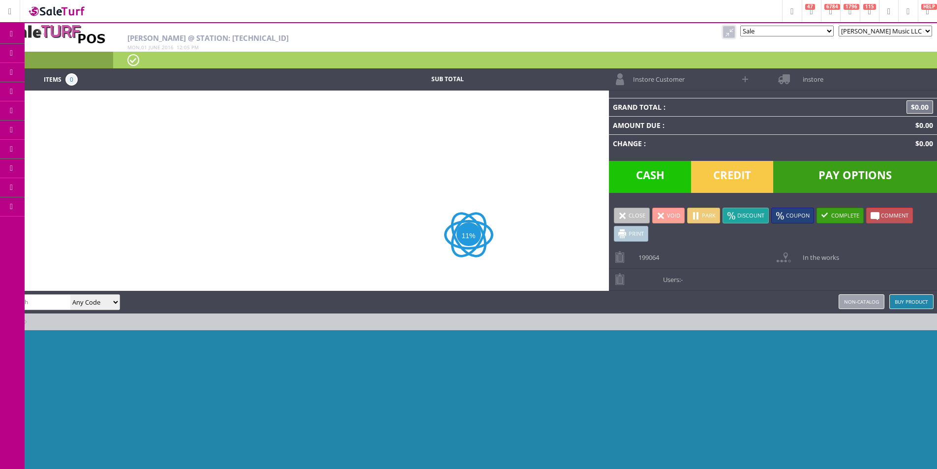 This screenshot has width=937, height=469. I want to click on span: 1796, so click(851, 7).